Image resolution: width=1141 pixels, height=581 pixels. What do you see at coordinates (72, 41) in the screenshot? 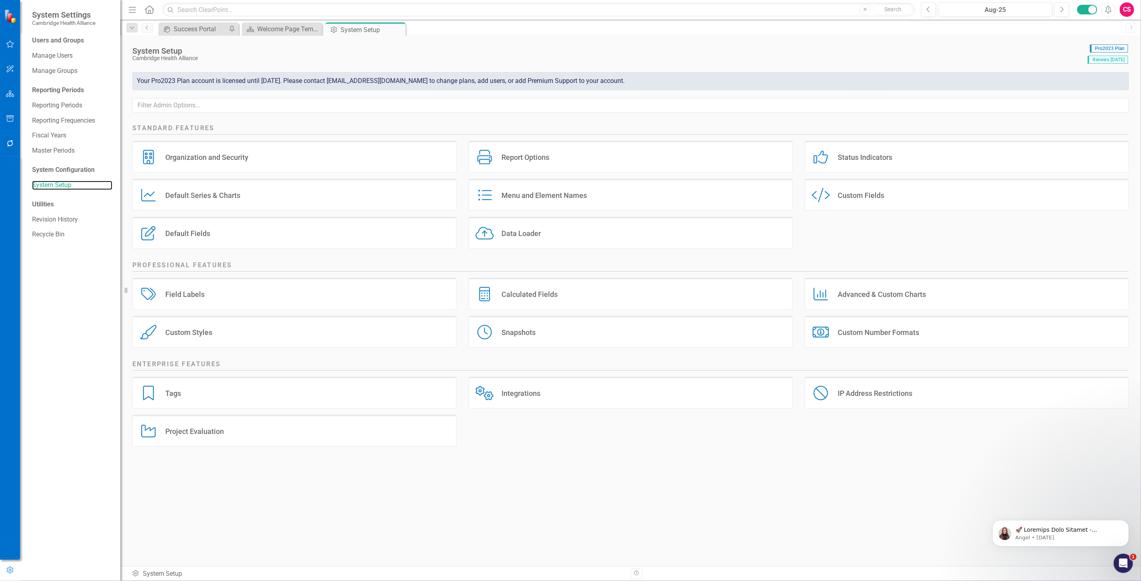
I see `div: Users and Groups` at bounding box center [72, 41].